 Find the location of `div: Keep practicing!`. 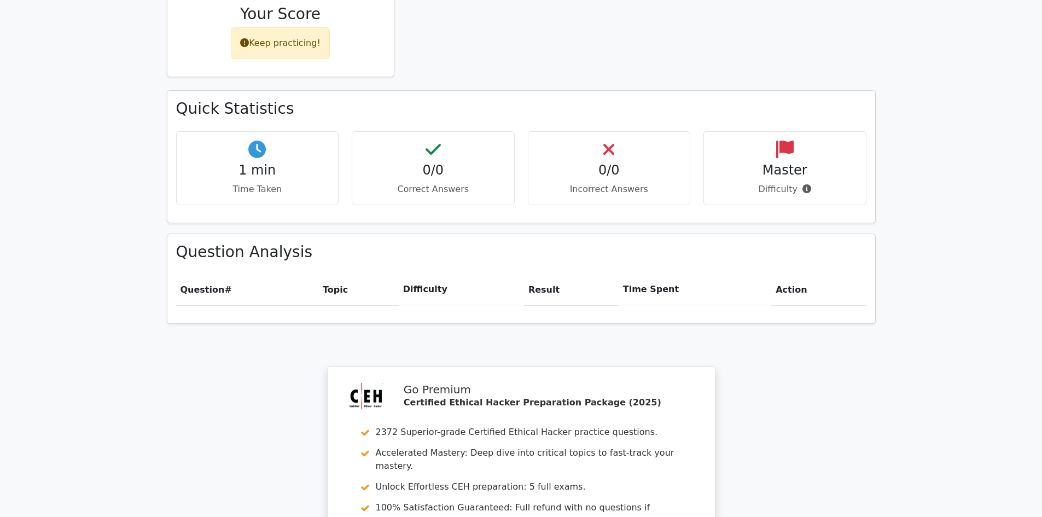

div: Keep practicing! is located at coordinates (280, 43).